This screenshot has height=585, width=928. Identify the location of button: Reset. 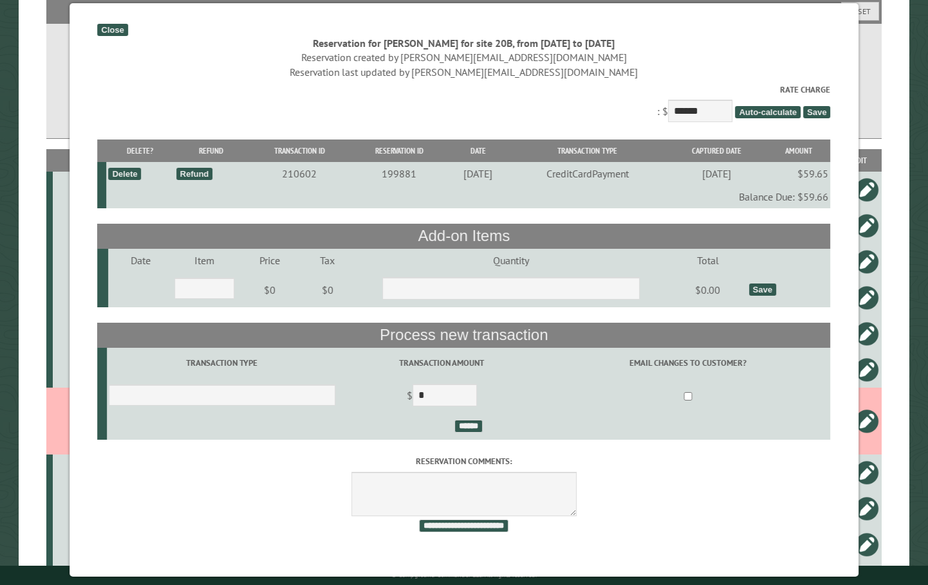
(859, 11).